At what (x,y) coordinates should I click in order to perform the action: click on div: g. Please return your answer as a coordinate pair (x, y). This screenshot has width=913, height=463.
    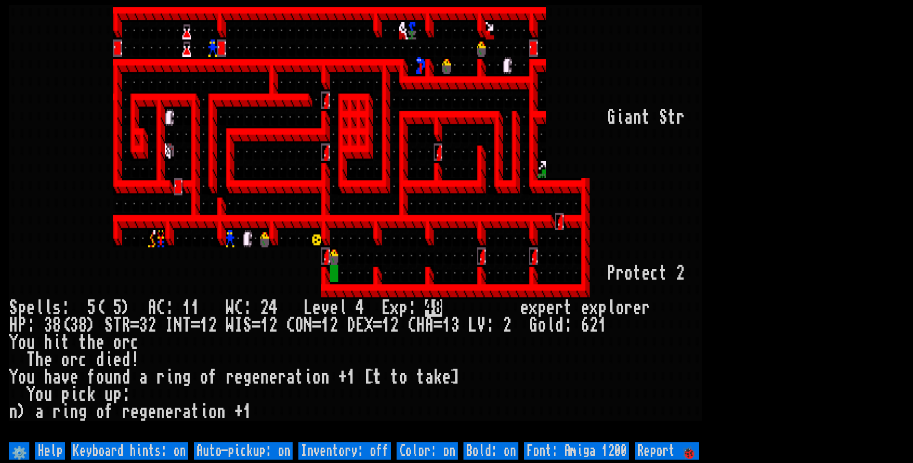
    Looking at the image, I should click on (83, 412).